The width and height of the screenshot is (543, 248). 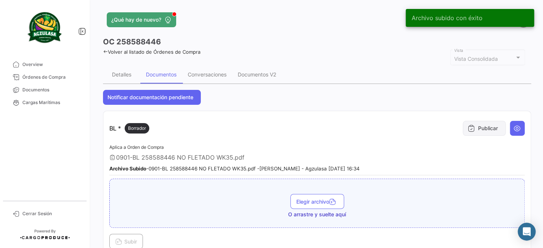 What do you see at coordinates (180, 158) in the screenshot?
I see `span: 0901-BL 258588446 NO FLETADO WK35.pdf` at bounding box center [180, 158].